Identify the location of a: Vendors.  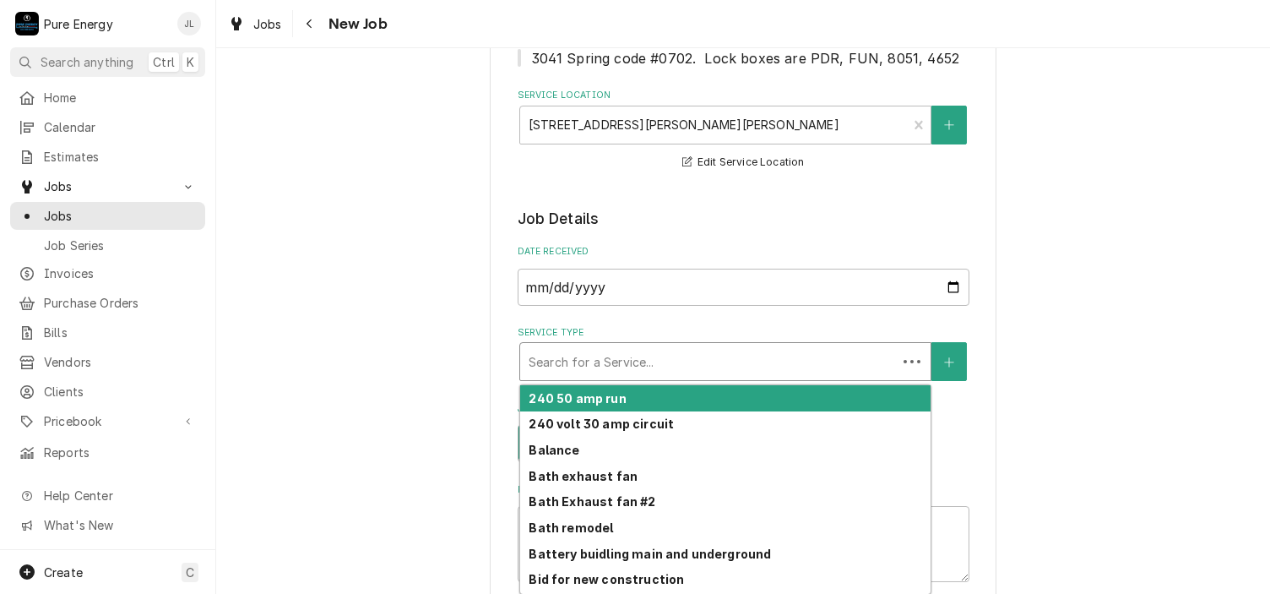
(107, 361).